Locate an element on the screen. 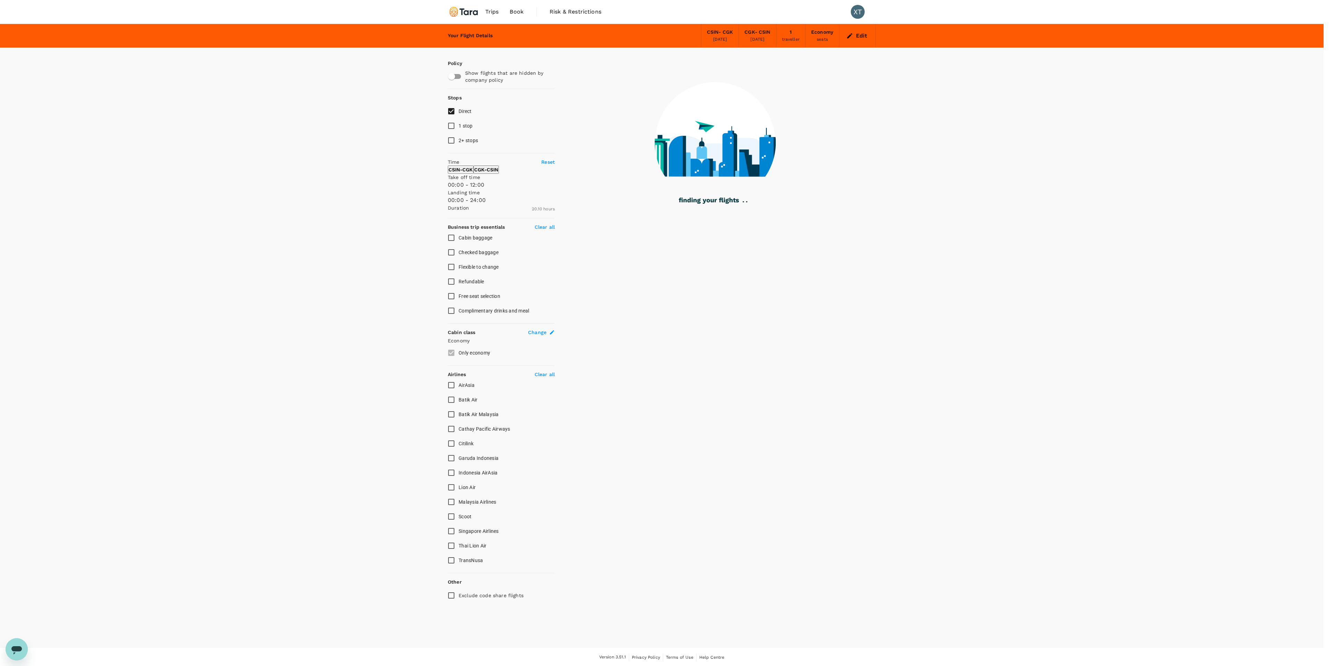 This screenshot has width=1334, height=666. span: Batik Air Malaysia is located at coordinates (479, 414).